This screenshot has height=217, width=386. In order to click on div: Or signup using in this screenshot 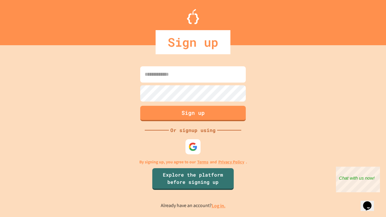, I will do `click(193, 130)`.